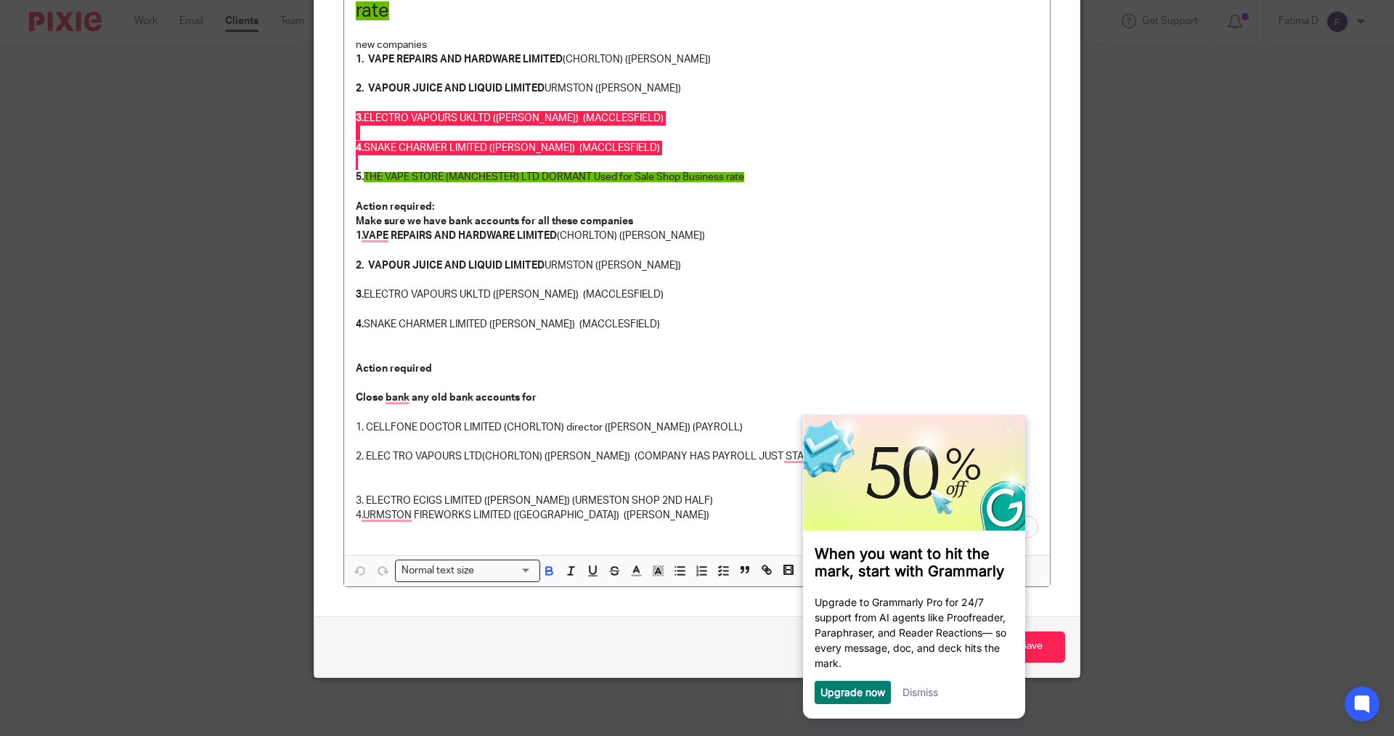 This screenshot has width=1394, height=736. Describe the element at coordinates (438, 571) in the screenshot. I see `span: Normal text size` at that location.